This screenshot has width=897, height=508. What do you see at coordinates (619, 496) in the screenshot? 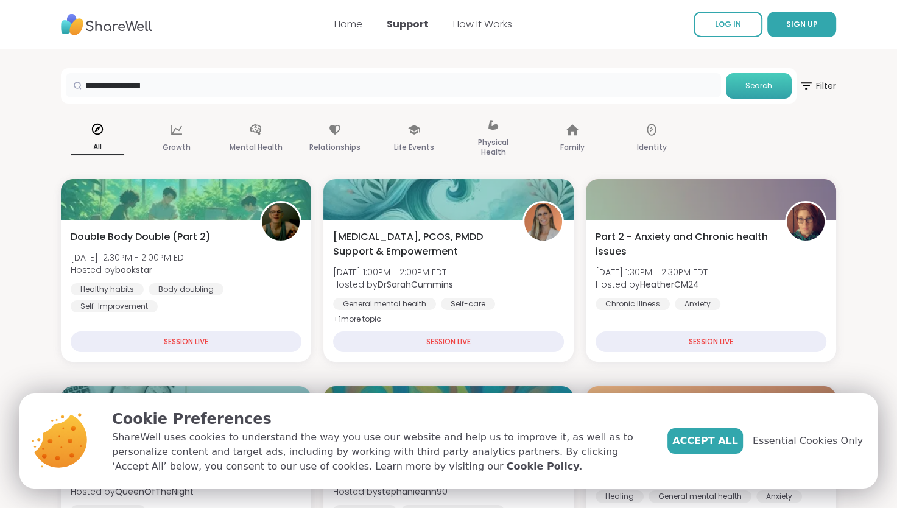
I see `div: Healing` at bounding box center [619, 496].